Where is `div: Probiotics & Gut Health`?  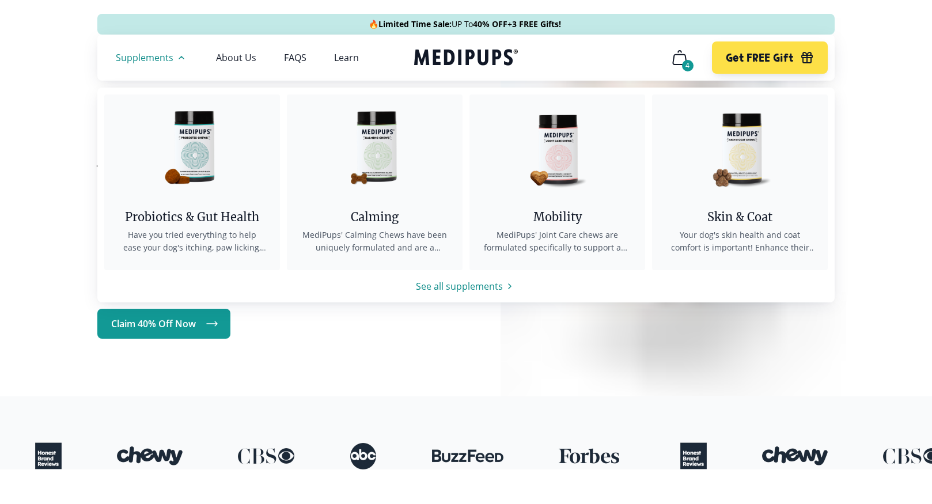 div: Probiotics & Gut Health is located at coordinates (192, 217).